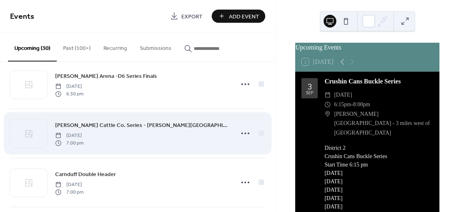  Describe the element at coordinates (22, 16) in the screenshot. I see `span: Events` at that location.